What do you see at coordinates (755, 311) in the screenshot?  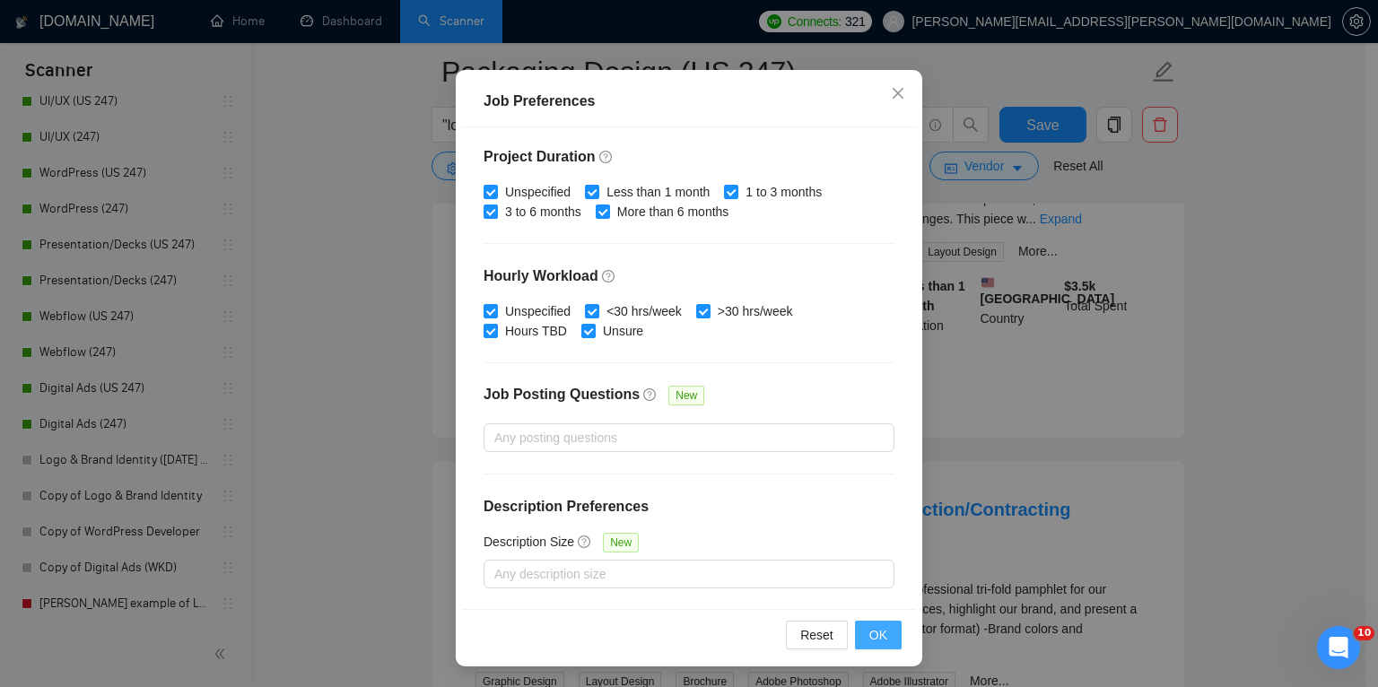 I see `span: >30 hrs/week` at bounding box center [755, 311].